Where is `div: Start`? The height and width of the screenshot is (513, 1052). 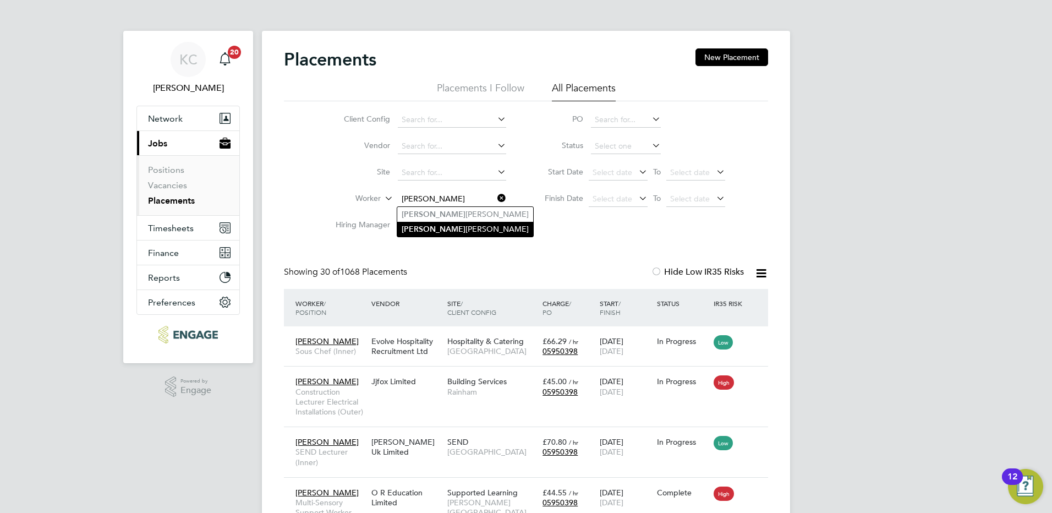 div: Start is located at coordinates (625, 307).